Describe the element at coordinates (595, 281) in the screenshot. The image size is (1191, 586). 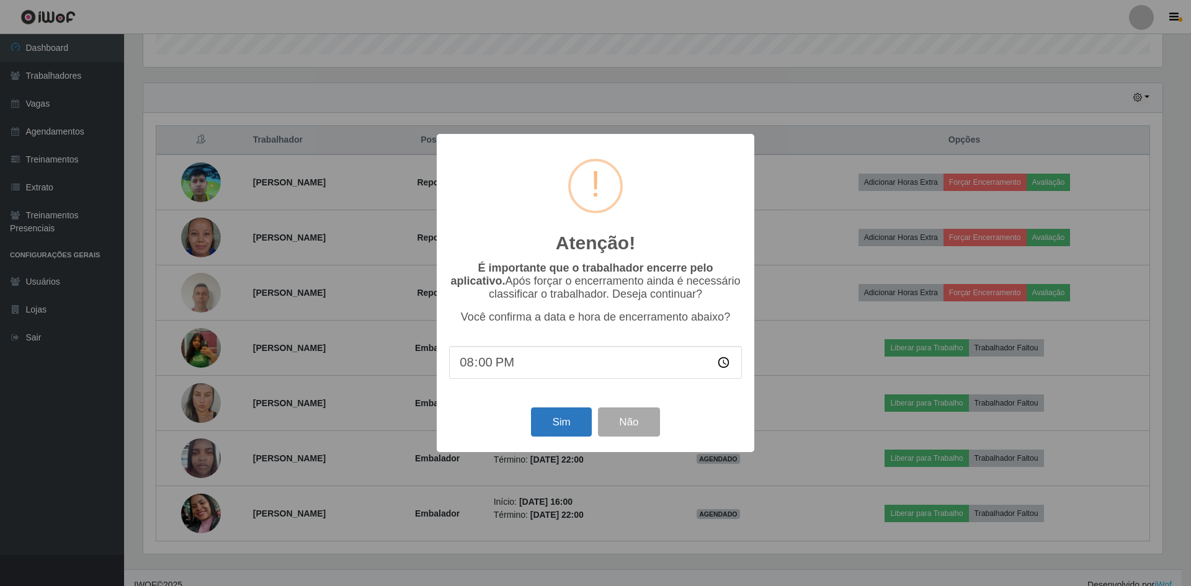
I see `p: Após forçar o encerramento ainda é necessário classificar o trabalhador. Deseja continuar?` at that location.